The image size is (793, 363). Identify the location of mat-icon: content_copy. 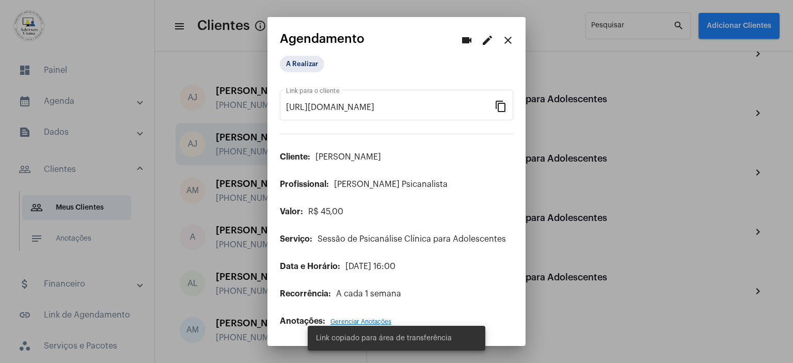
(501, 106).